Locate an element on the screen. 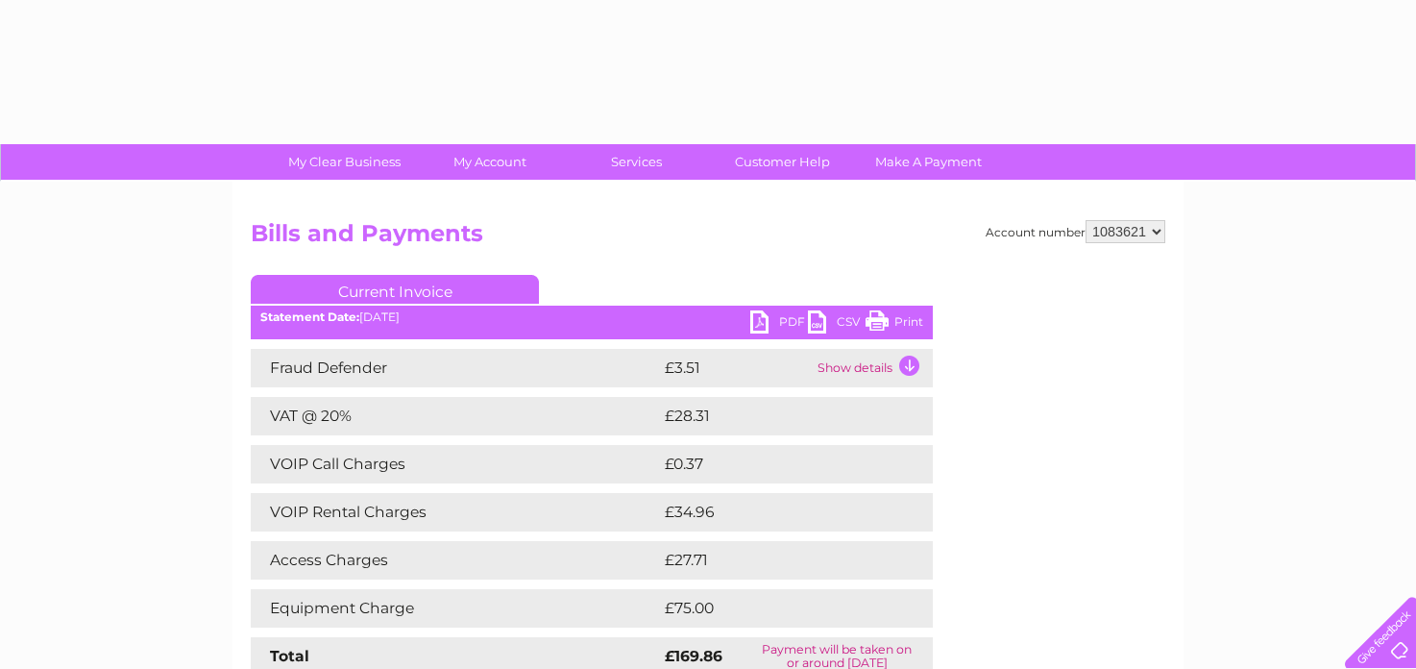 The image size is (1416, 669). a: Make A Payment is located at coordinates (928, 161).